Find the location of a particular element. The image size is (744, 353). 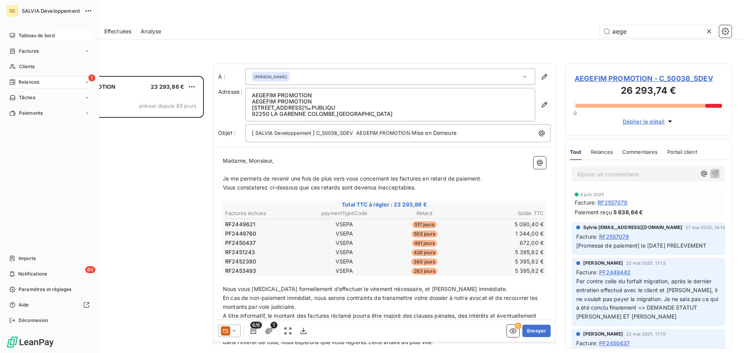

span: Aide is located at coordinates (24, 305).